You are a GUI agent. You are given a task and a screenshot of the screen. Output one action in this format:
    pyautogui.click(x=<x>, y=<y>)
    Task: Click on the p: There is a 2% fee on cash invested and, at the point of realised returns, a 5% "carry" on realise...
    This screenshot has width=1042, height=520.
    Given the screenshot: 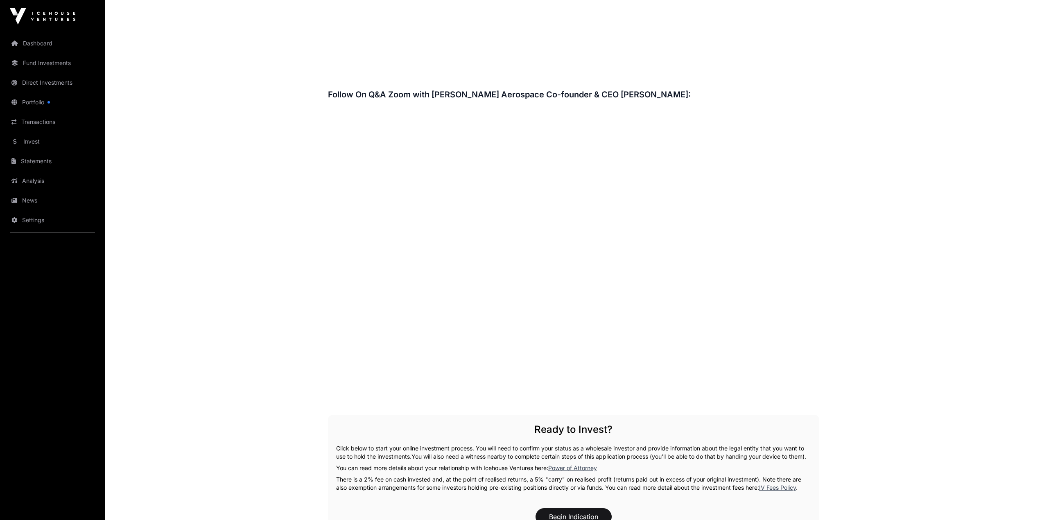 What is the action you would take?
    pyautogui.click(x=574, y=484)
    